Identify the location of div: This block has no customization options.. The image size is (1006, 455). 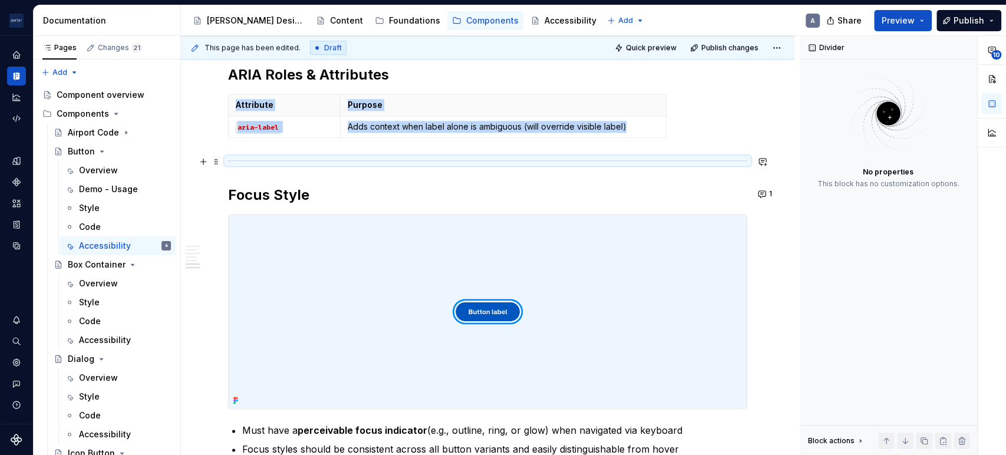
(888, 184).